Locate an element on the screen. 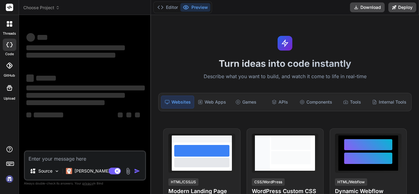 This screenshot has width=419, height=194. div: Games is located at coordinates (246, 102).